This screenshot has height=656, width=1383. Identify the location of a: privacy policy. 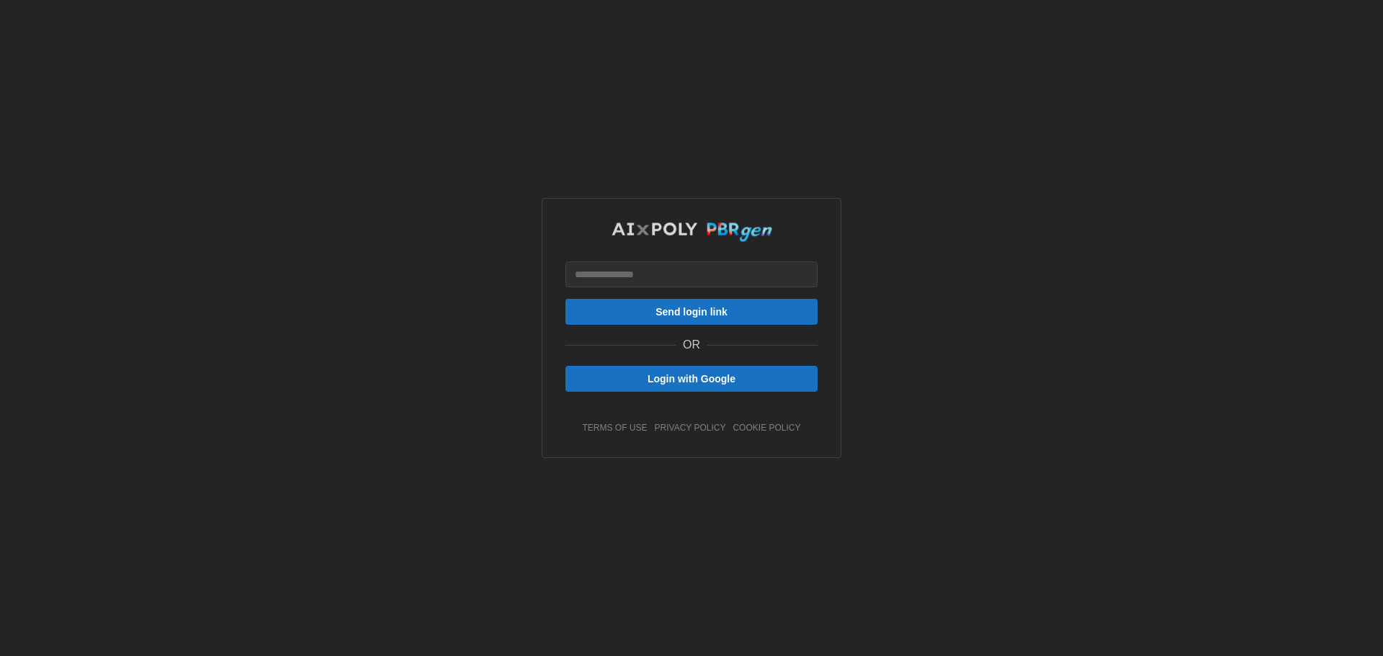
(690, 428).